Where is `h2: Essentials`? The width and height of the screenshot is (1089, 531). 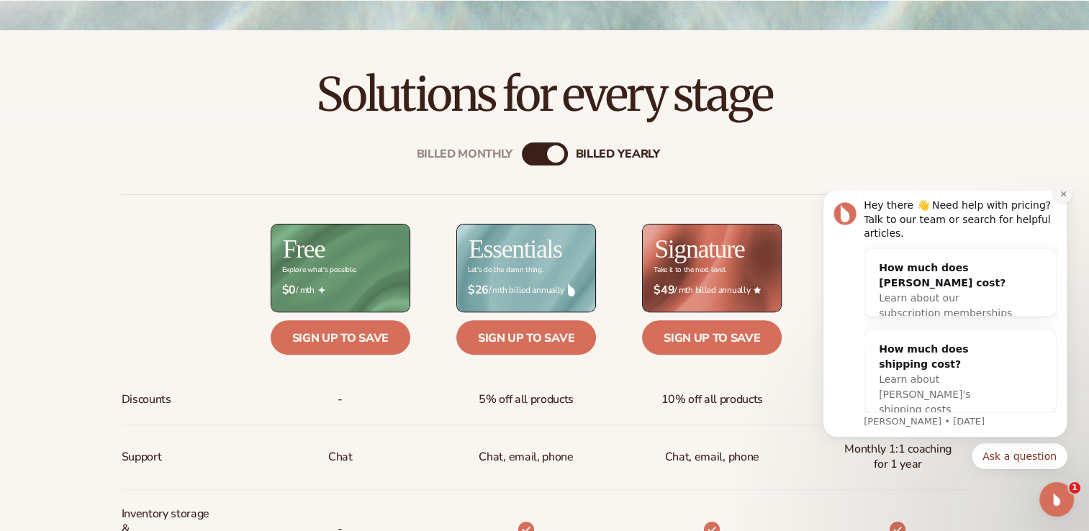 h2: Essentials is located at coordinates (515, 249).